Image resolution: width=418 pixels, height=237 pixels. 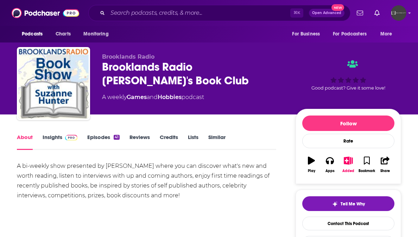 I want to click on button: Show profile menu, so click(x=398, y=13).